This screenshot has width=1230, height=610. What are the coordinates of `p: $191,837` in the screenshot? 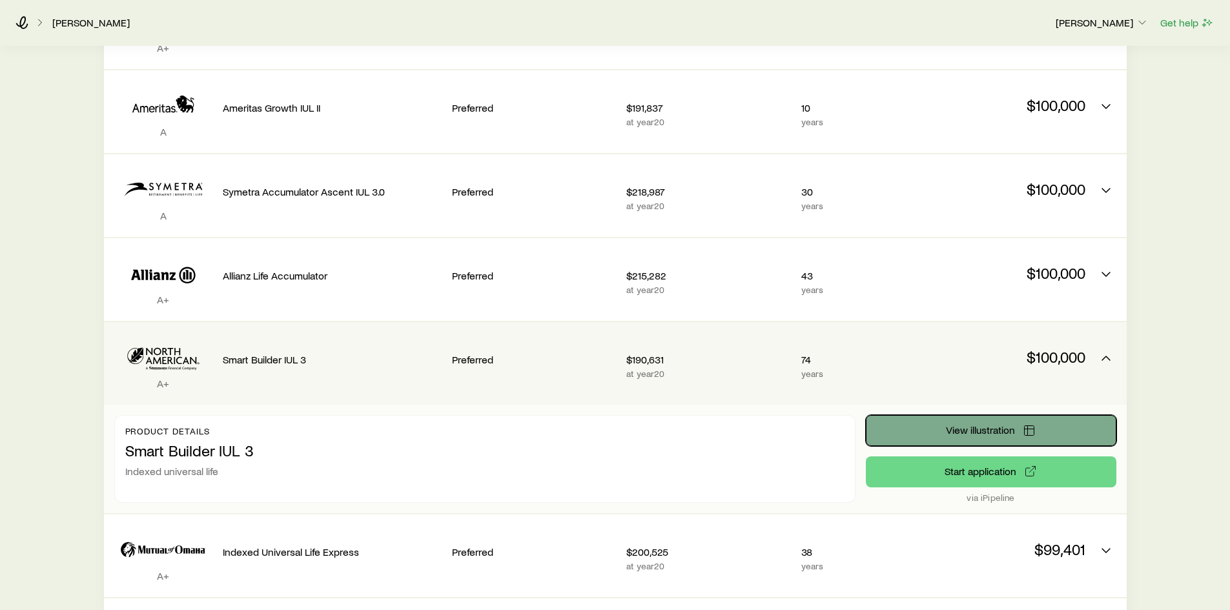 It's located at (708, 108).